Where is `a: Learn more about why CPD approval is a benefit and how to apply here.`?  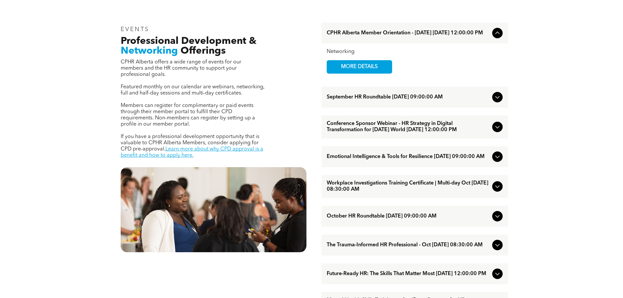 a: Learn more about why CPD approval is a benefit and how to apply here. is located at coordinates (192, 152).